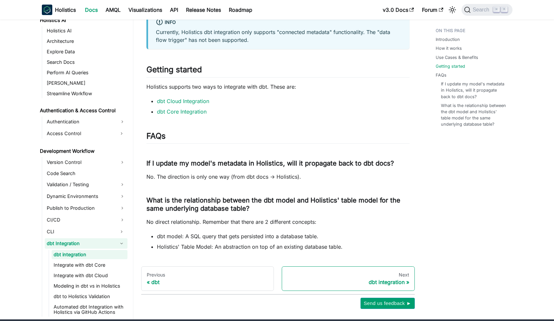 This screenshot has width=554, height=321. What do you see at coordinates (388, 303) in the screenshot?
I see `span: Send us feedback ►` at bounding box center [388, 303].